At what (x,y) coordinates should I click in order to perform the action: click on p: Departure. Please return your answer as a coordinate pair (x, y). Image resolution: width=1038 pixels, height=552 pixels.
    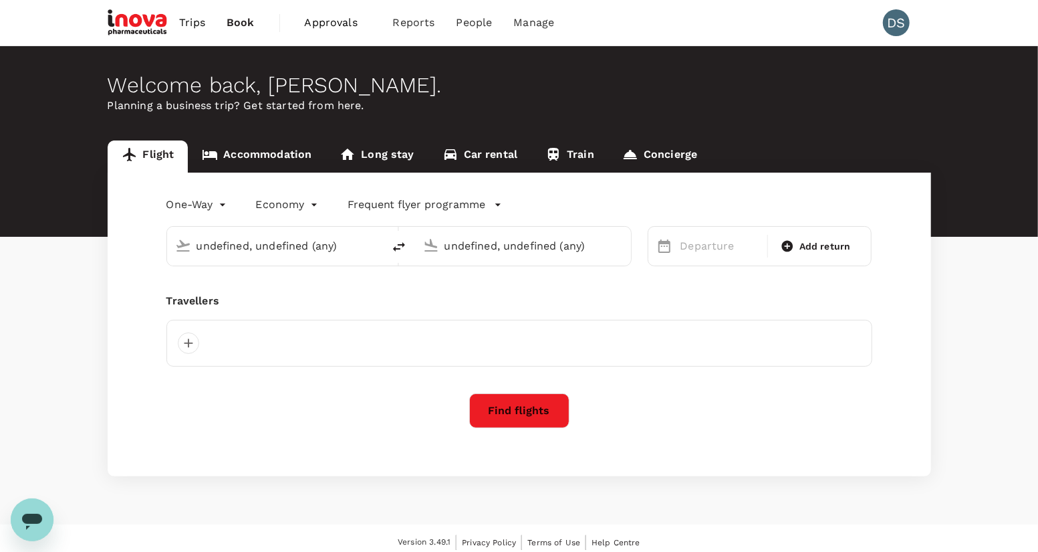
    Looking at the image, I should click on (720, 246).